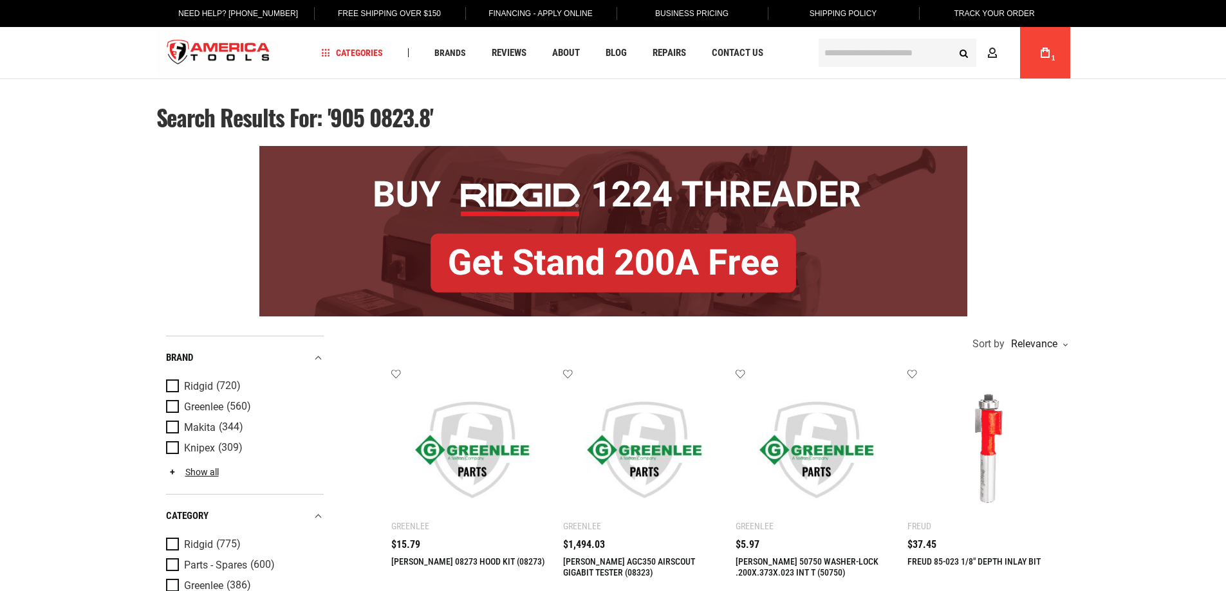 The width and height of the screenshot is (1226, 591). I want to click on img: BOGO: Buy RIDGID® 1224 Threader, Get Stand 200A Free!, so click(613, 231).